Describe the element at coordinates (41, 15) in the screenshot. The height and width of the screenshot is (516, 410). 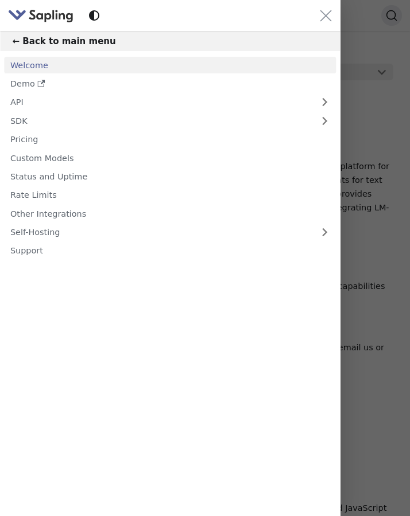
I see `img: Sapling.ai` at that location.